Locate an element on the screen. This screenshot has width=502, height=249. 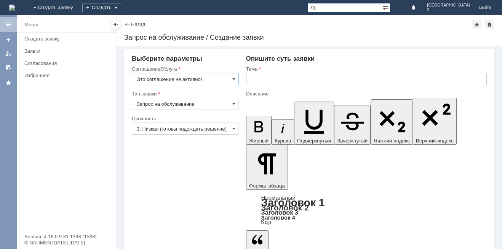
a: Заголовок 2 is located at coordinates (285, 207).